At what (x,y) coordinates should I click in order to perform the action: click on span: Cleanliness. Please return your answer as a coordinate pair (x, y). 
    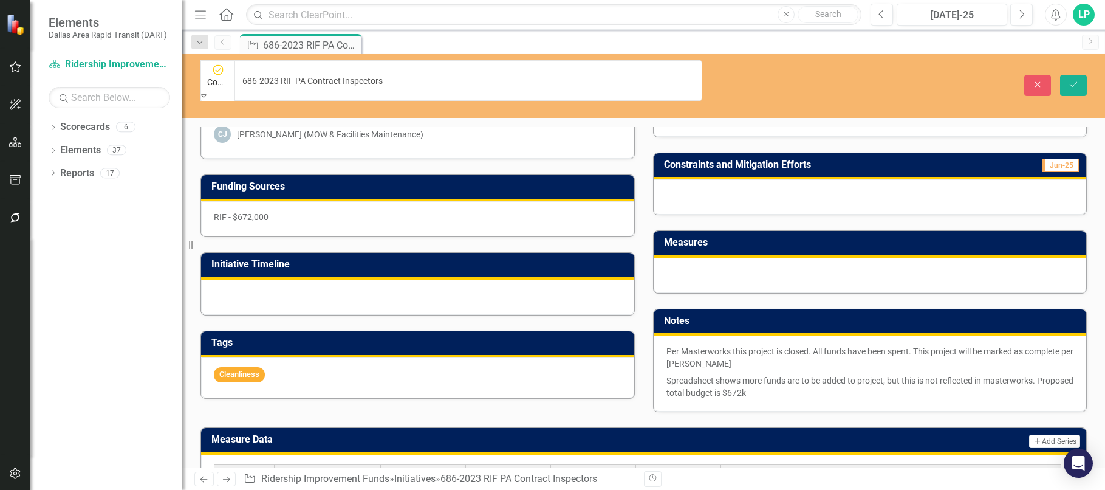
    Looking at the image, I should click on (239, 374).